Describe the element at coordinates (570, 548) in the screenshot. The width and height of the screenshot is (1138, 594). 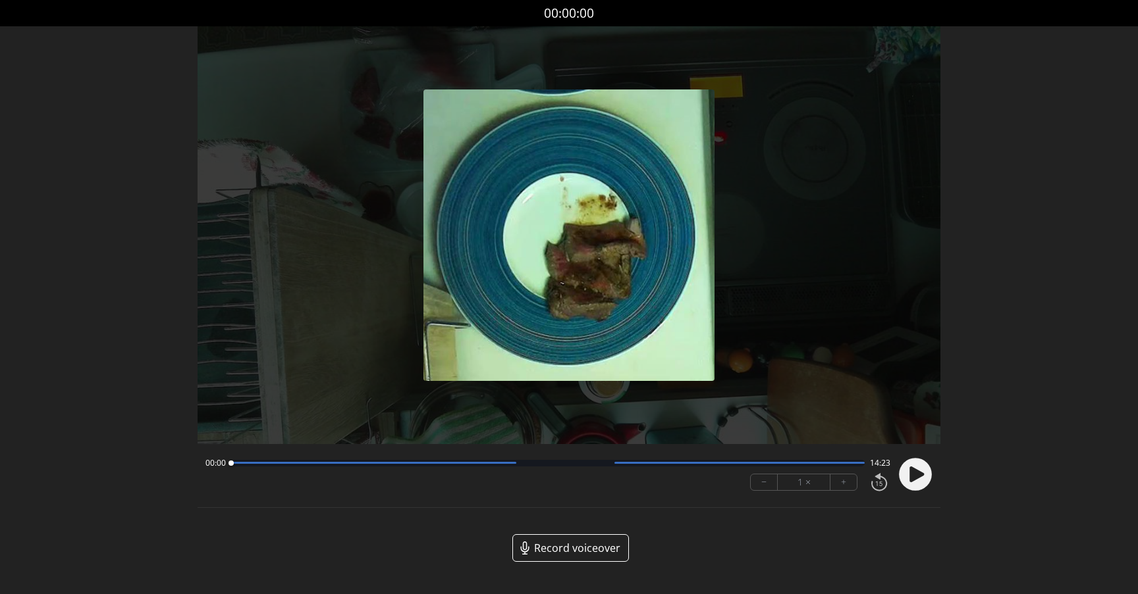
I see `a: Record voiceover` at that location.